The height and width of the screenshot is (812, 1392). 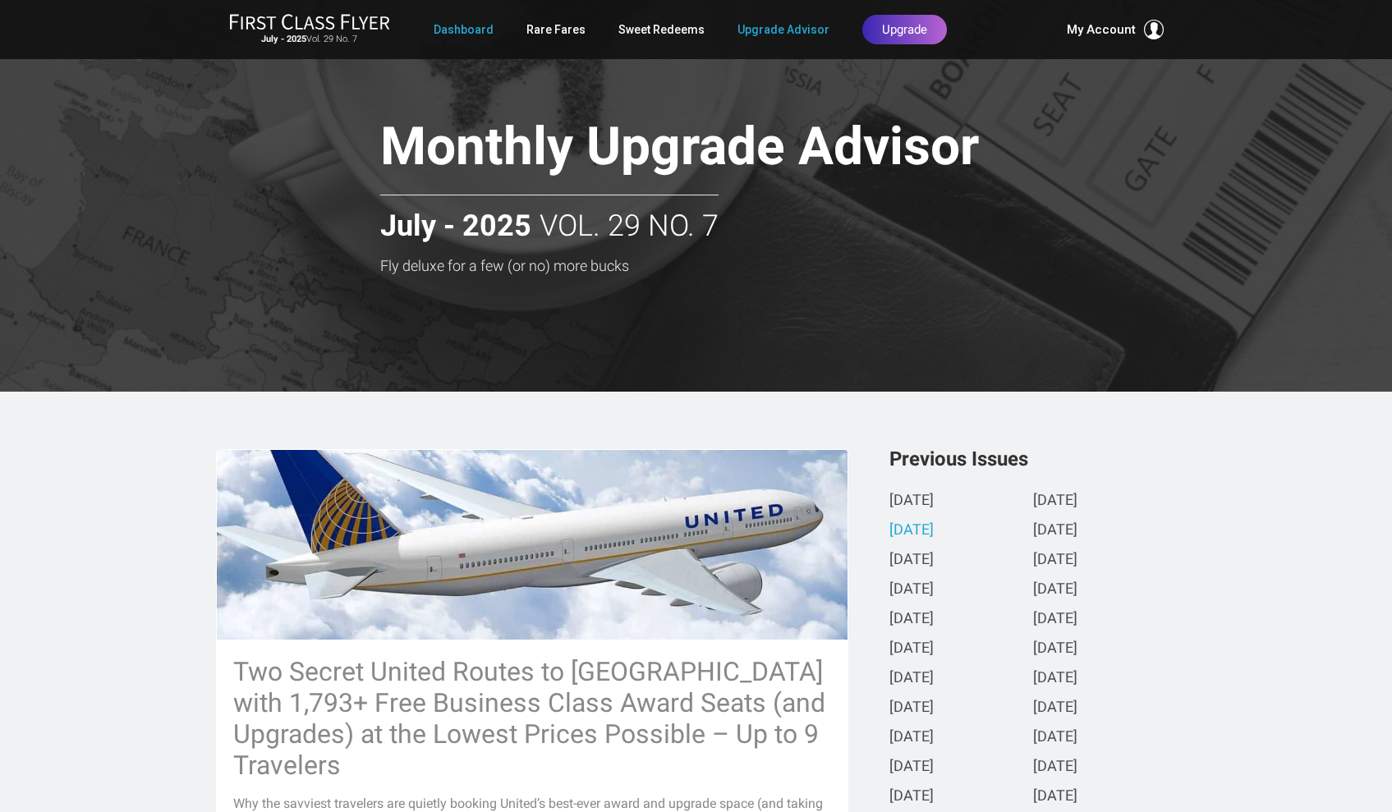 I want to click on small: Vol. 29 No. 7, so click(x=310, y=39).